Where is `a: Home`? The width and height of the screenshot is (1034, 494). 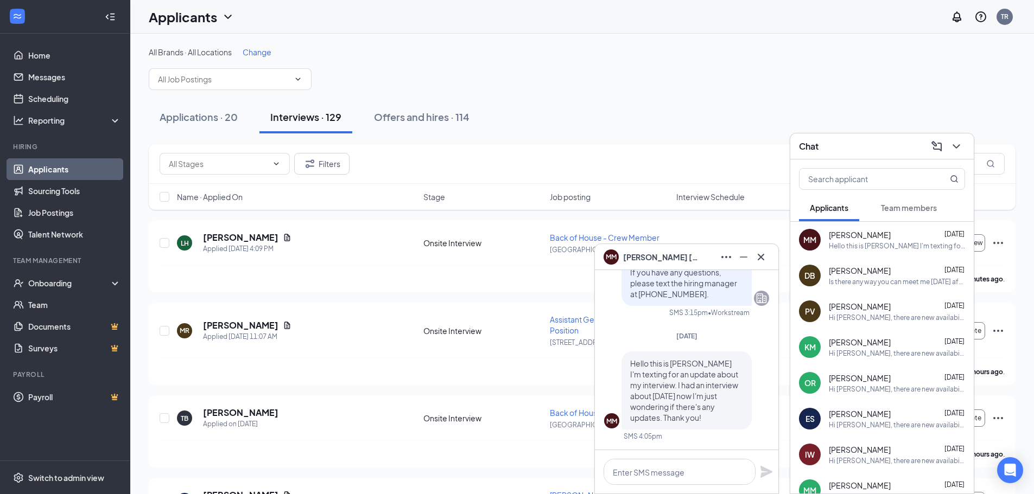
a: Home is located at coordinates (74, 55).